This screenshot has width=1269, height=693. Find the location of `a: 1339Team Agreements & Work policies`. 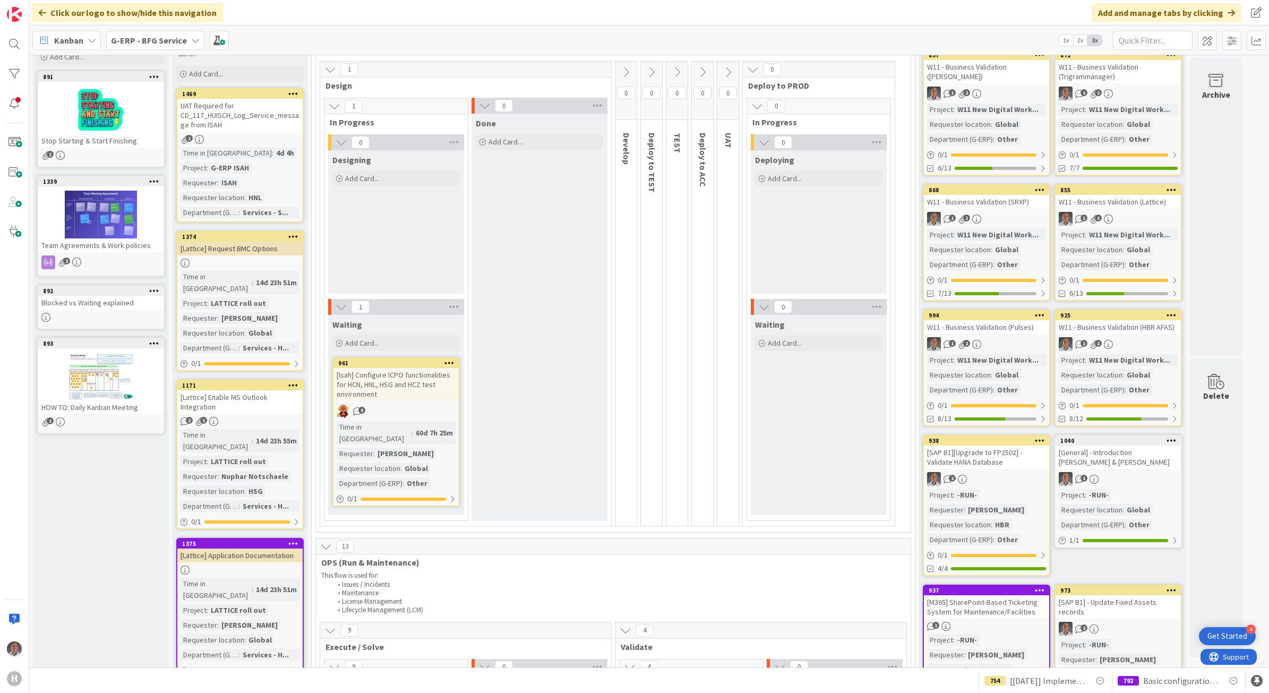

a: 1339Team Agreements & Work policies is located at coordinates (101, 226).